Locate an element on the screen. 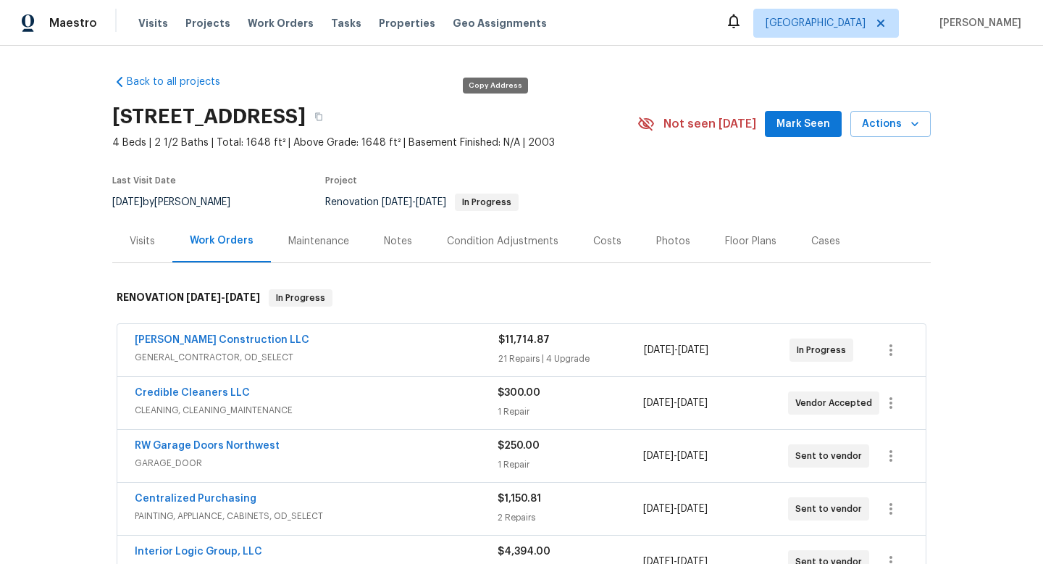 The image size is (1043, 564). span: Tasks is located at coordinates (346, 23).